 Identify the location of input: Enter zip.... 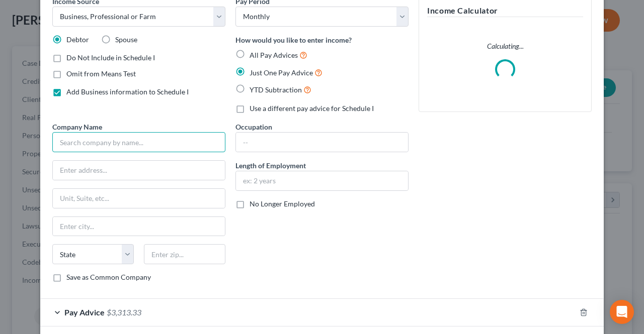
(185, 254).